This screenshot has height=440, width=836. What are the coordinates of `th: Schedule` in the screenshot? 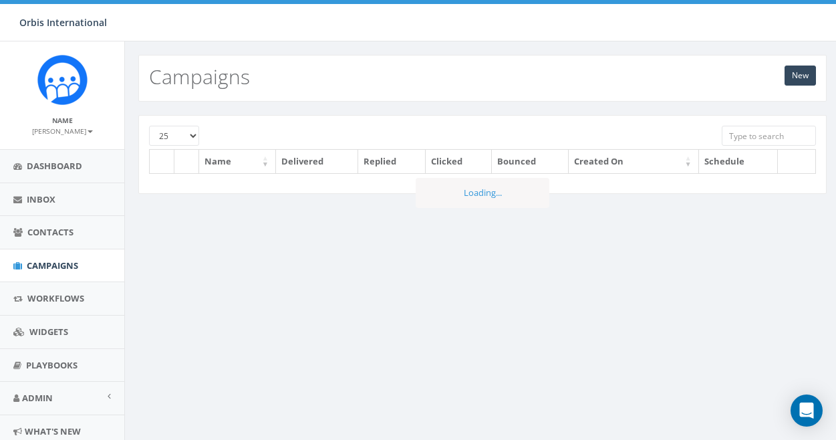 It's located at (738, 161).